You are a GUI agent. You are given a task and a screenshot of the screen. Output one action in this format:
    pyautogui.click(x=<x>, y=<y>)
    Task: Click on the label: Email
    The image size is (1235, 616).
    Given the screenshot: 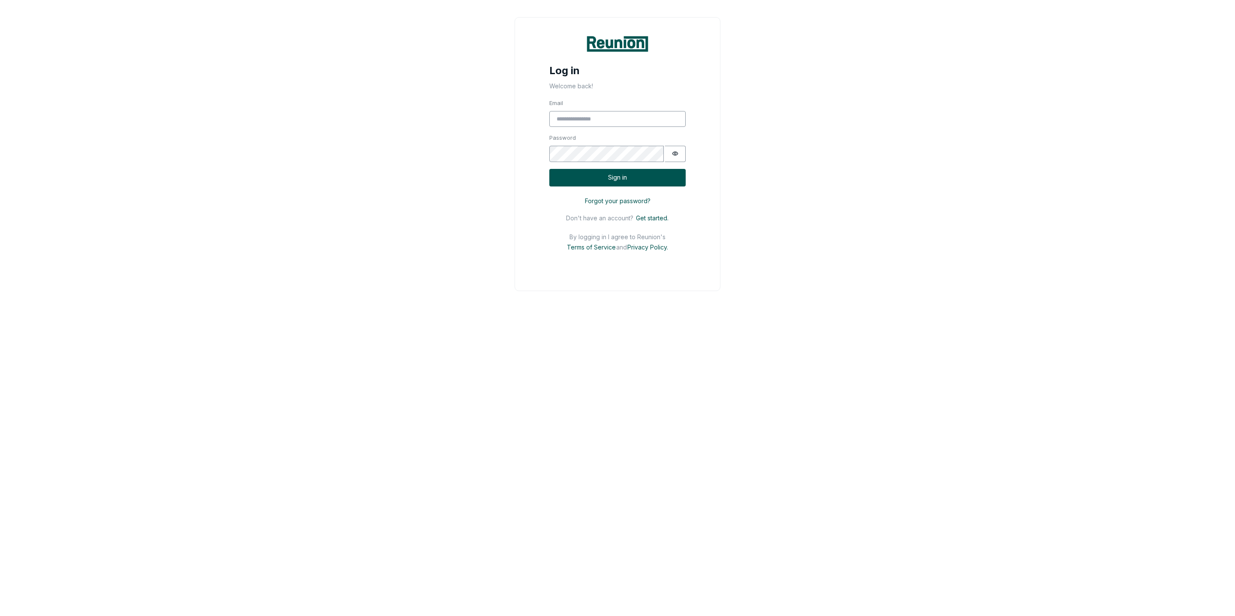 What is the action you would take?
    pyautogui.click(x=617, y=103)
    